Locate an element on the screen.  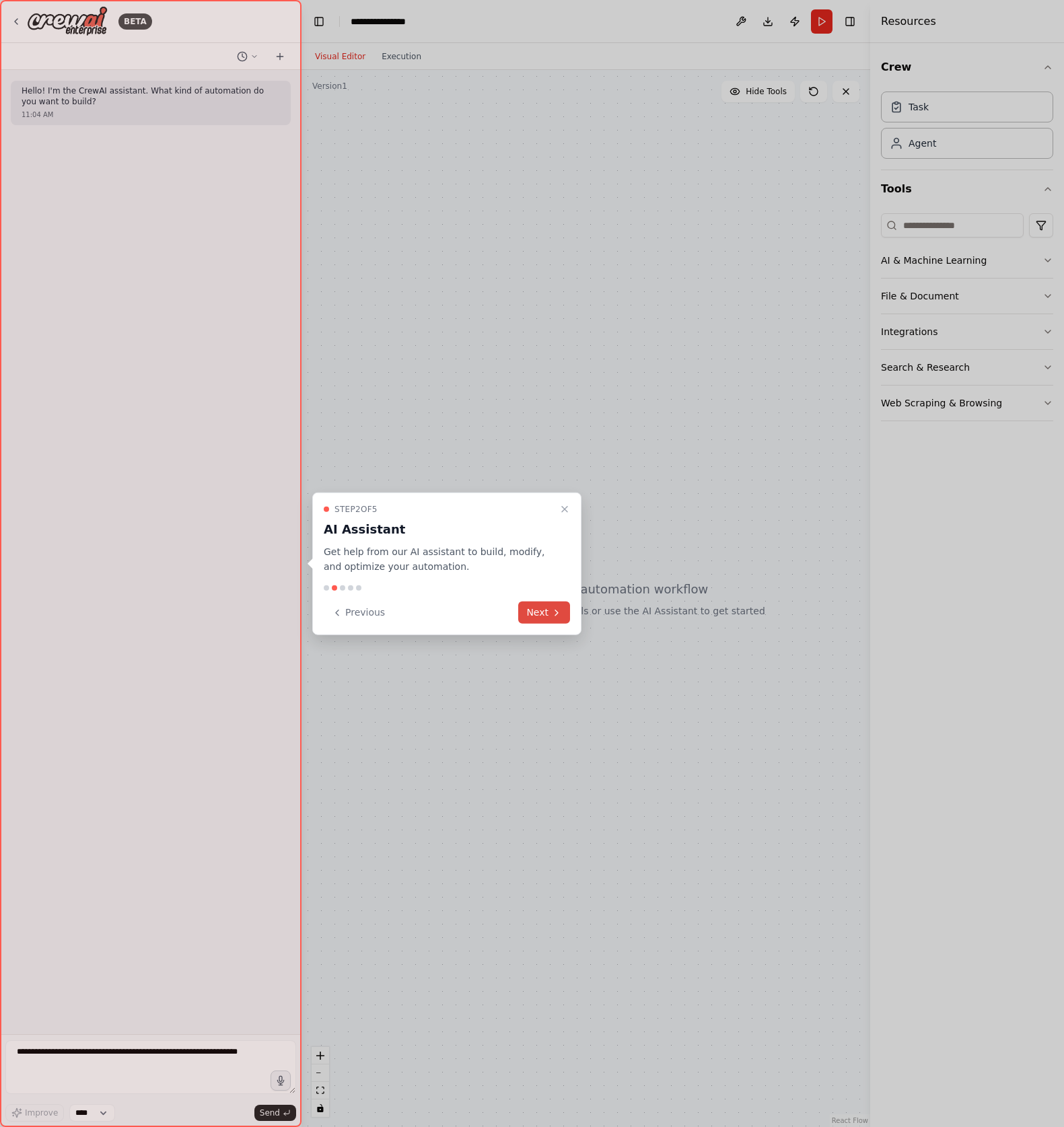
h3: AI Assistant is located at coordinates (438, 529).